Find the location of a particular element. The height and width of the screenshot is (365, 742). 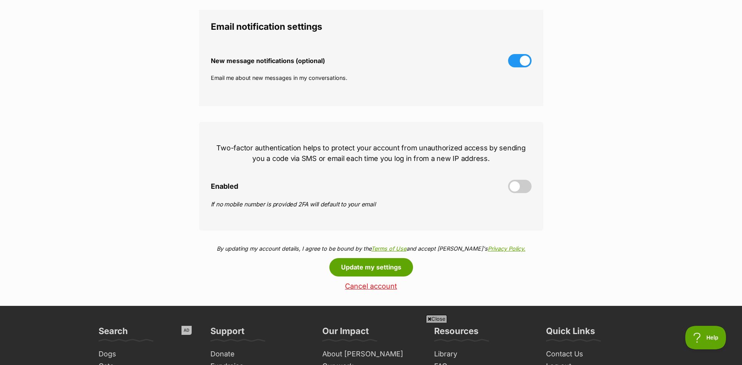

span: New message notifications (optional) is located at coordinates (268, 61).